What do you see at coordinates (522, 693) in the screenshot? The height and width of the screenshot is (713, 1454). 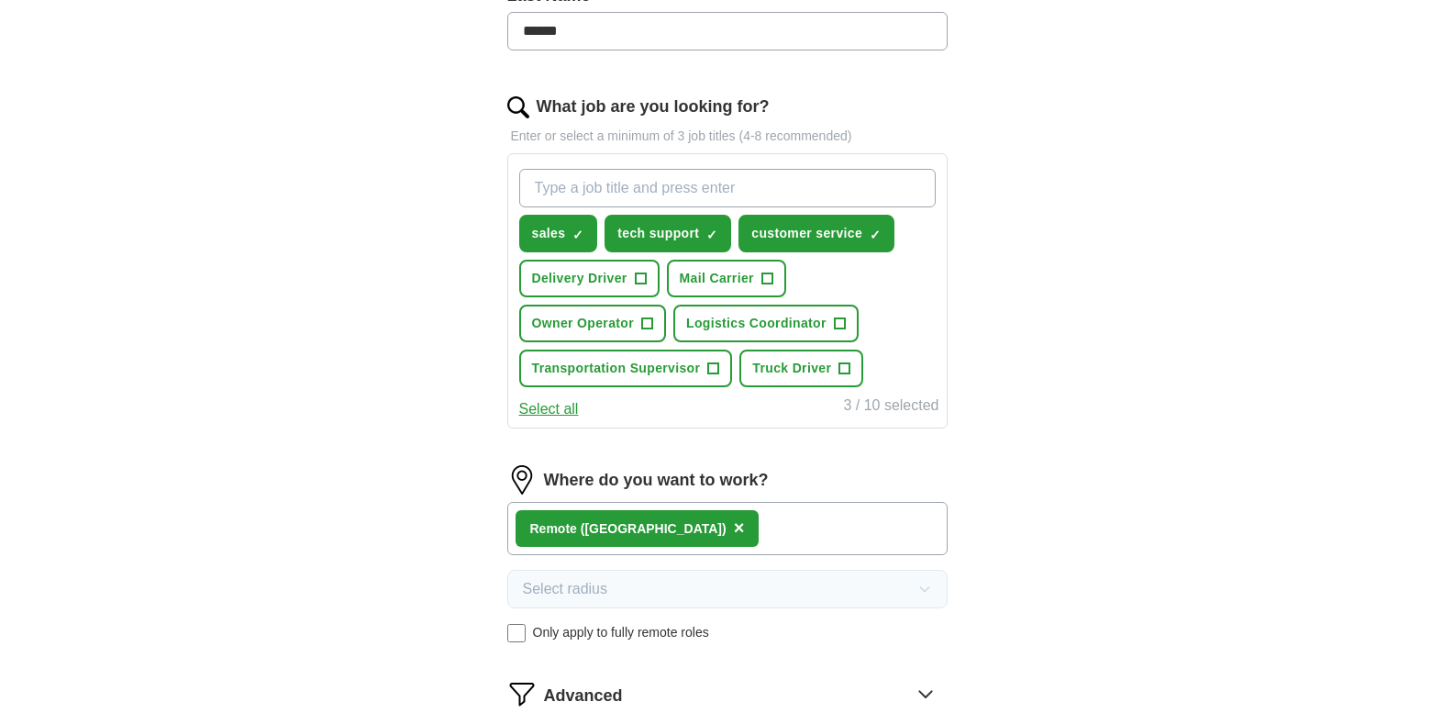 I see `img: filter` at bounding box center [522, 693].